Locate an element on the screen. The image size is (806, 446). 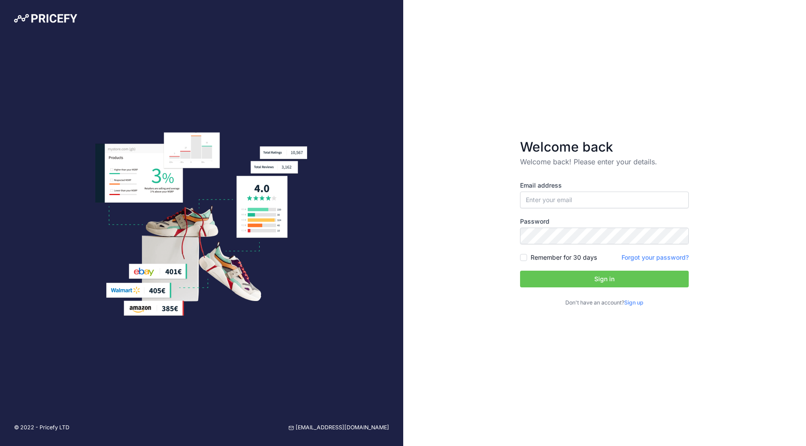
a: Forgot your password? is located at coordinates (655, 257).